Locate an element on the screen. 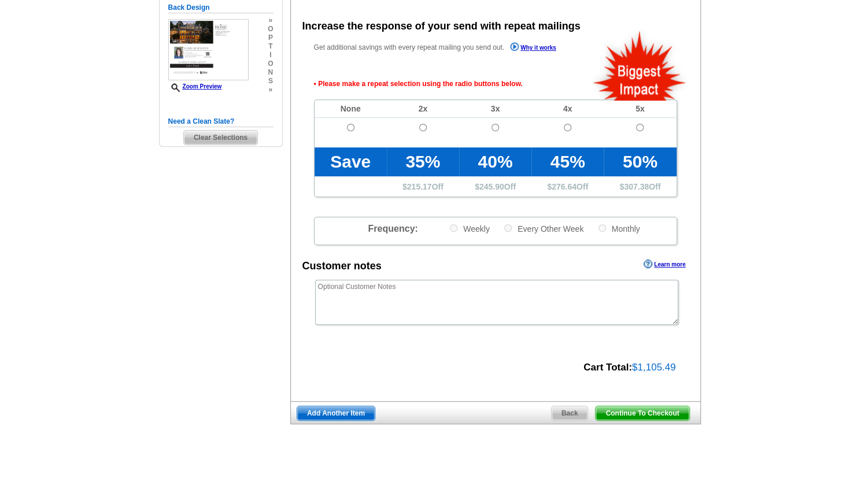 This screenshot has width=861, height=482. a: Zoom Preview is located at coordinates (195, 86).